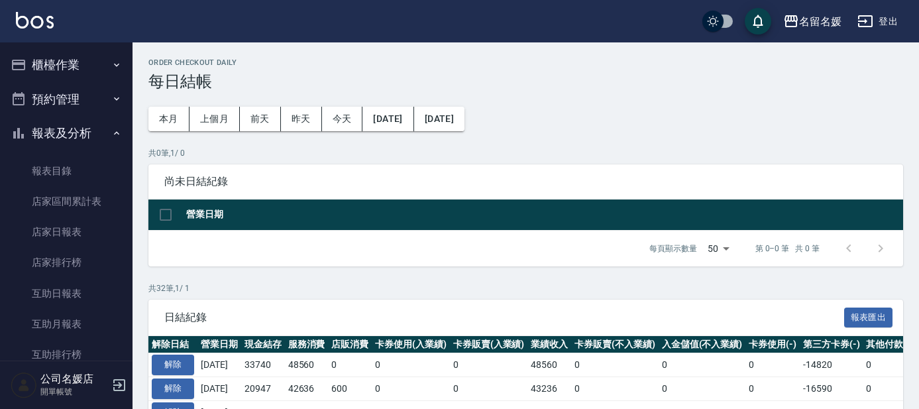 The width and height of the screenshot is (919, 409). What do you see at coordinates (263, 389) in the screenshot?
I see `td: 20947` at bounding box center [263, 389].